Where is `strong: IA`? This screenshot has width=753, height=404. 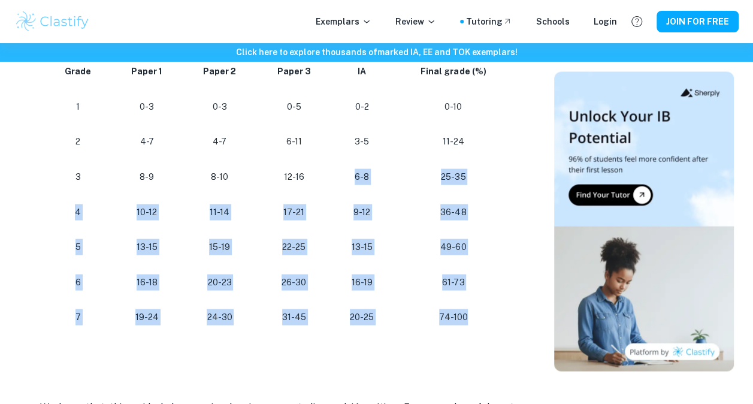
strong: IA is located at coordinates (362, 71).